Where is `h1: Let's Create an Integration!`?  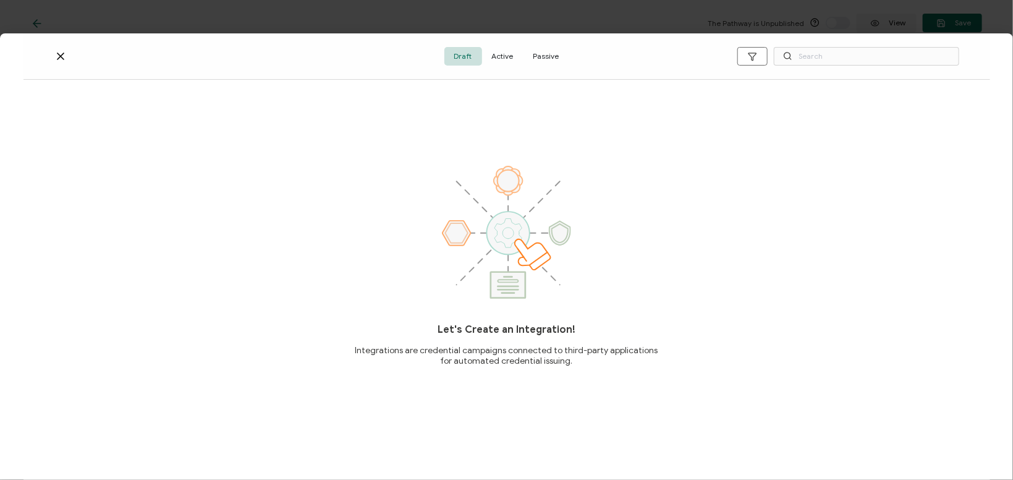
h1: Let's Create an Integration! is located at coordinates (506, 330).